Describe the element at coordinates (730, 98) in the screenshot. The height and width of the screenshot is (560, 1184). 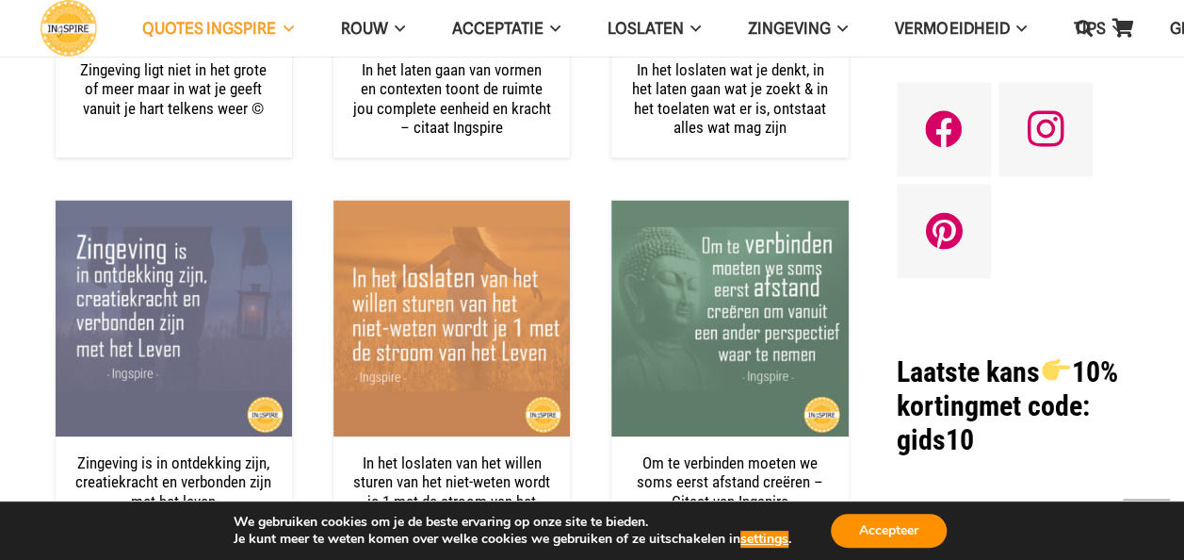
I see `a: In het loslaten wat je denkt, in het laten gaan wat je zoekt & in het toelaten wat er is, ontstaa...` at that location.